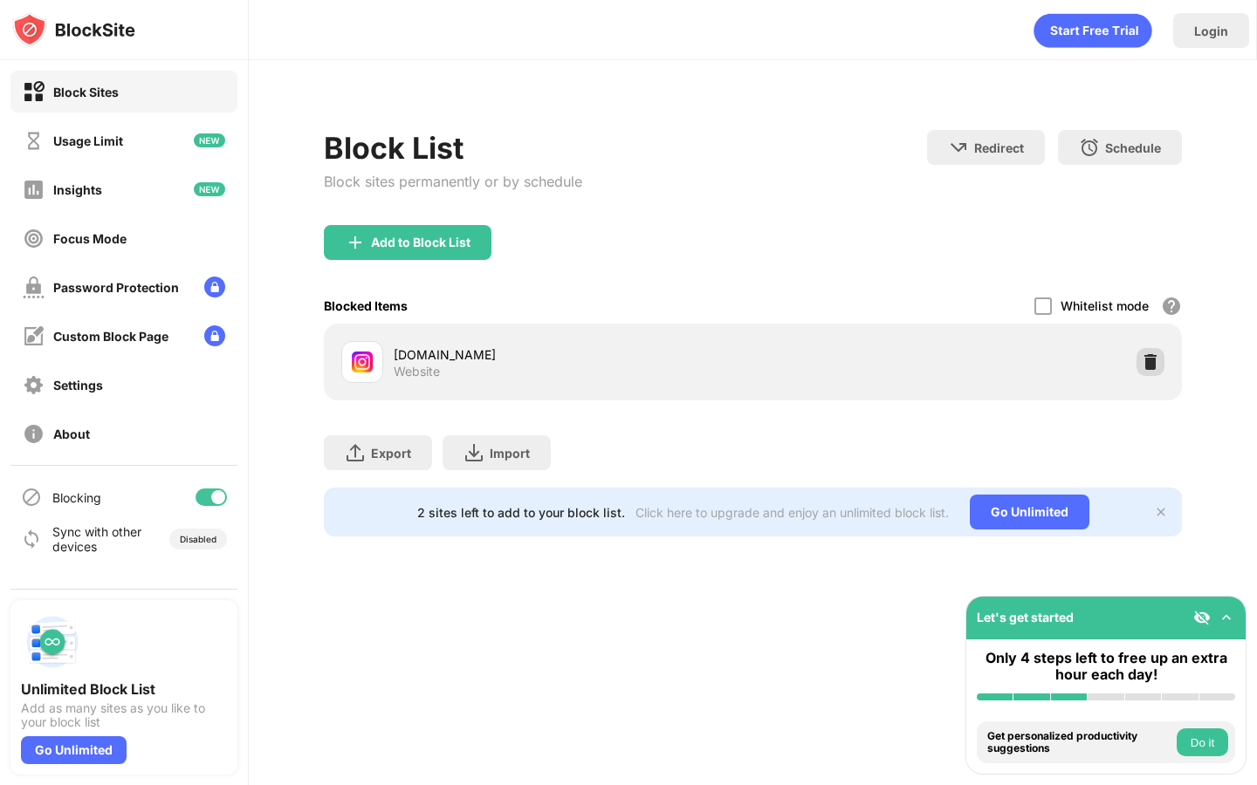  What do you see at coordinates (521, 512) in the screenshot?
I see `div: 2 sites left to add to your block list.` at bounding box center [521, 512].